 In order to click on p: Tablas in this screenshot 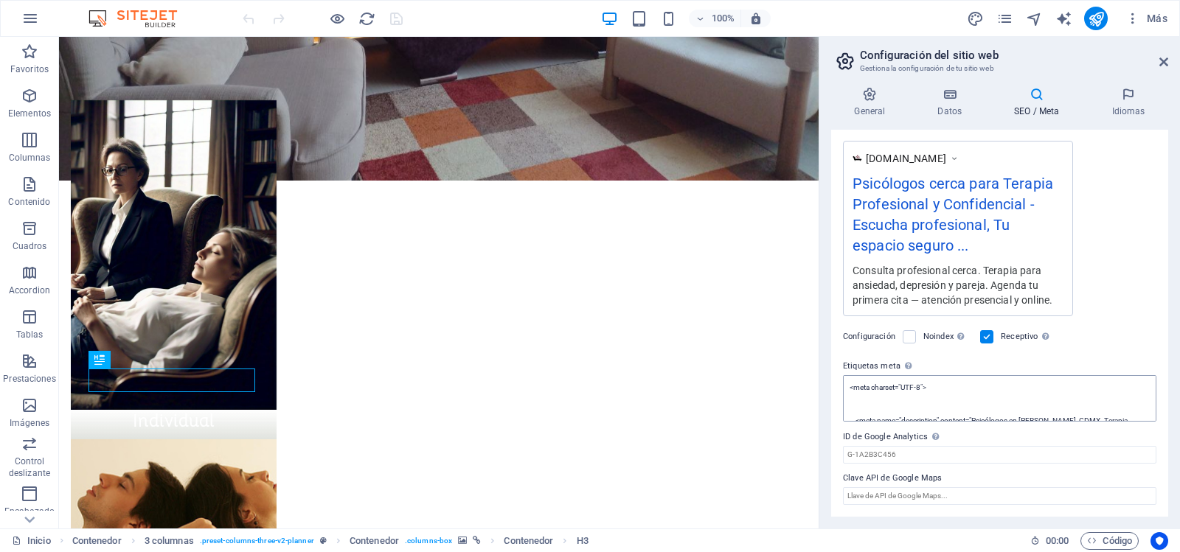, I will do `click(29, 335)`.